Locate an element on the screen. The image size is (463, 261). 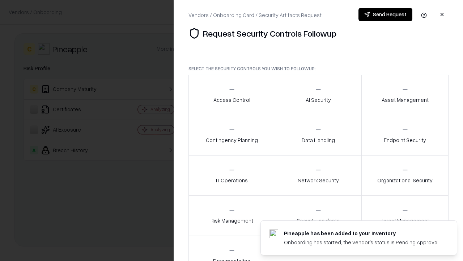
div: Onboarding has started, the vendor's status is Pending Approval. is located at coordinates (362, 242).